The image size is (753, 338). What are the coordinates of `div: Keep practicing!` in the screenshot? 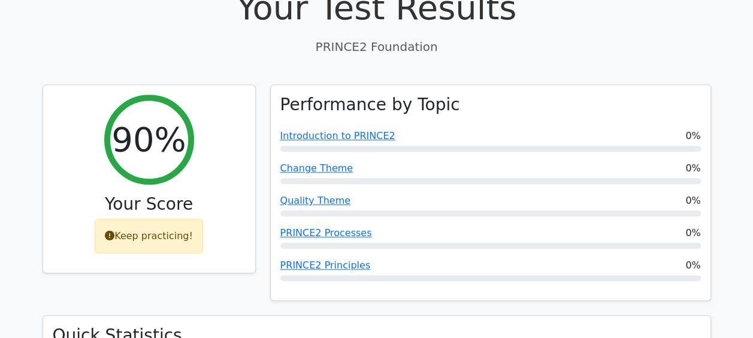 It's located at (149, 236).